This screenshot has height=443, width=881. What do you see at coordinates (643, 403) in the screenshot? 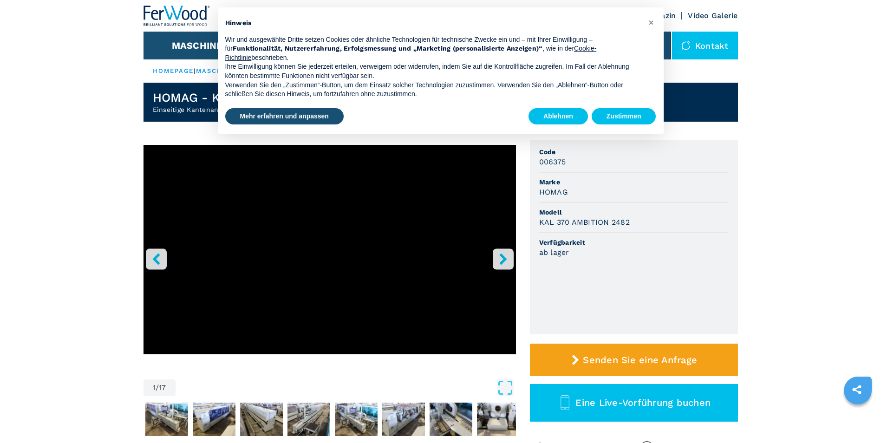
I see `span: Eine Live-Vorführung buchen` at bounding box center [643, 403].